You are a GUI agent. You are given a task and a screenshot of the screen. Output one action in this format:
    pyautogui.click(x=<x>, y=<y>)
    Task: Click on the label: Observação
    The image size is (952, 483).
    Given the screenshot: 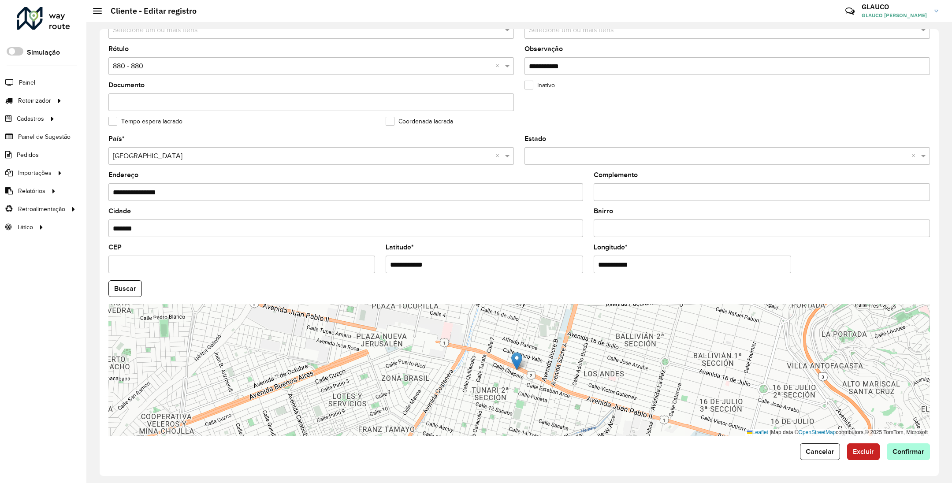 What is the action you would take?
    pyautogui.click(x=544, y=49)
    